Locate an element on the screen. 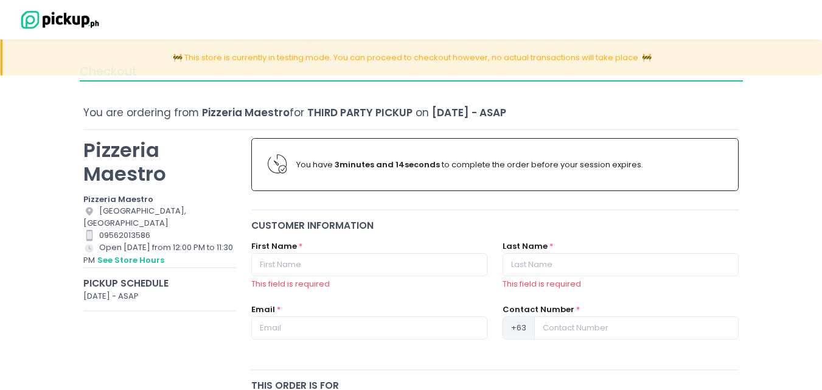 This screenshot has width=822, height=390. b: 3 minutes and 14 seconds is located at coordinates (387, 164).